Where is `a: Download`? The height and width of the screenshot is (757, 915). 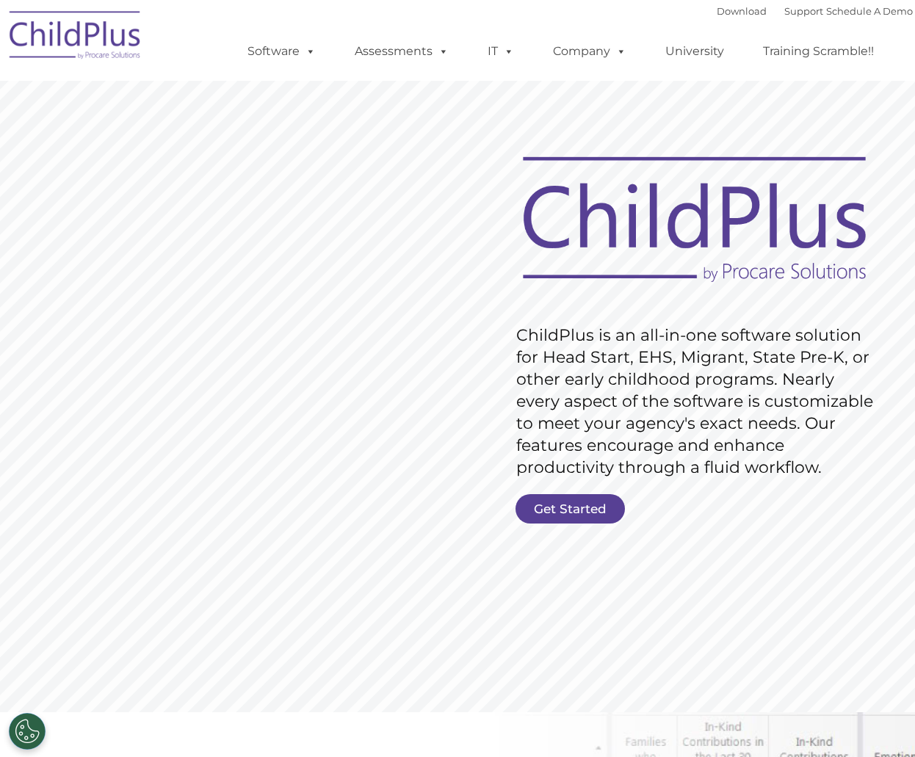 a: Download is located at coordinates (742, 11).